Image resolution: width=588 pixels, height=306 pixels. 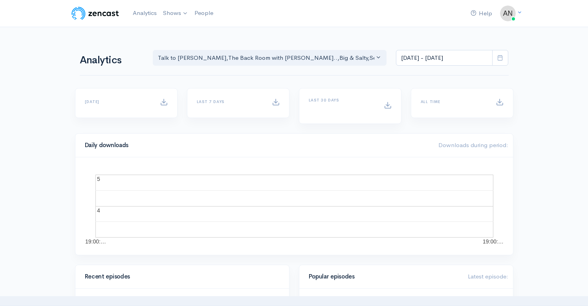 I want to click on span: Downloads during period:, so click(x=473, y=145).